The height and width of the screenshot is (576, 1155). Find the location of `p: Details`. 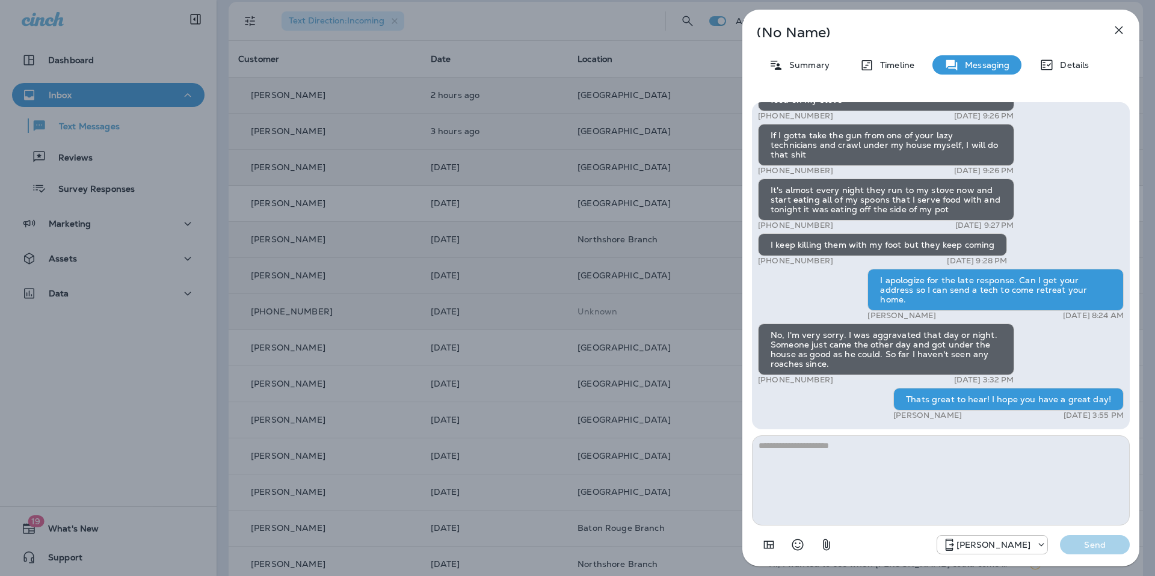

p: Details is located at coordinates (1071, 65).